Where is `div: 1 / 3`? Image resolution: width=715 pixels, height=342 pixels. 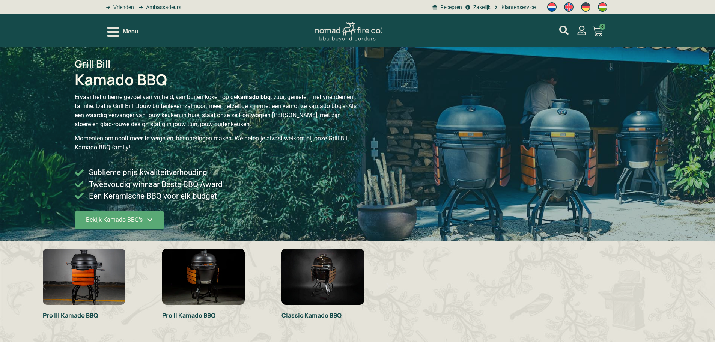
div: 1 / 3 is located at coordinates (97, 283).